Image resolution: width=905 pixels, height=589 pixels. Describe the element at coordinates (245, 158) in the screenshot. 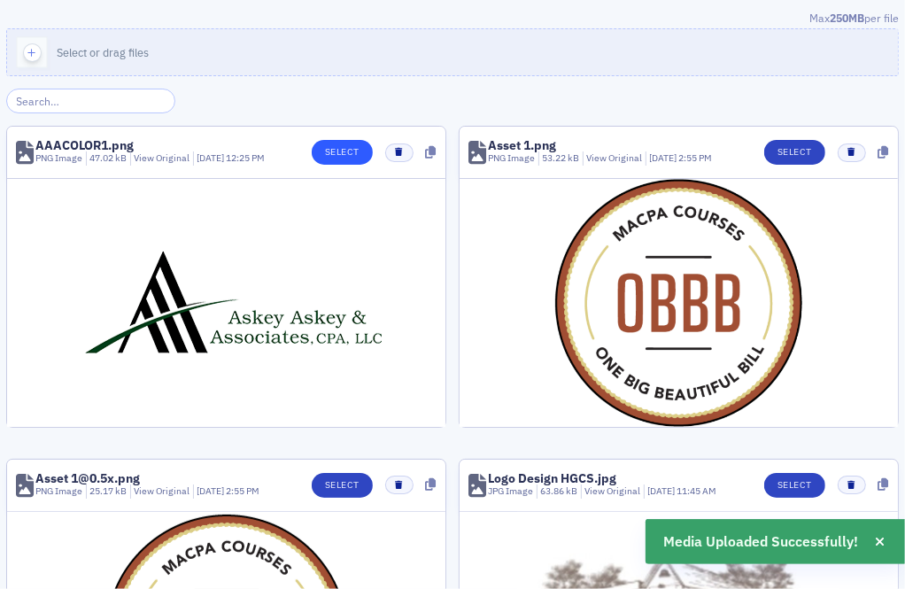

I see `span: 12:25 PM` at that location.